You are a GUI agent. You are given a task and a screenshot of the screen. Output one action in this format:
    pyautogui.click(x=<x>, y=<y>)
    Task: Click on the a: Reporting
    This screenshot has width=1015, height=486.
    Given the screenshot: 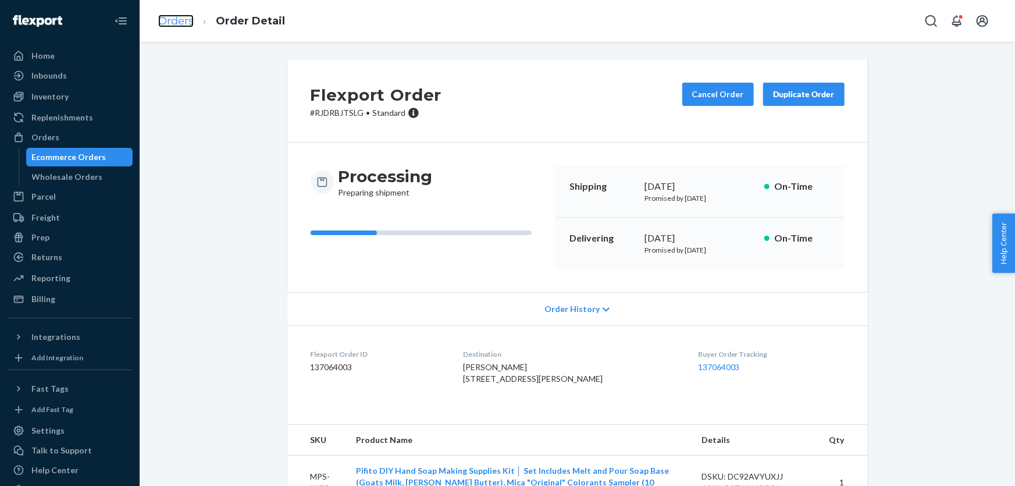 What is the action you would take?
    pyautogui.click(x=70, y=278)
    